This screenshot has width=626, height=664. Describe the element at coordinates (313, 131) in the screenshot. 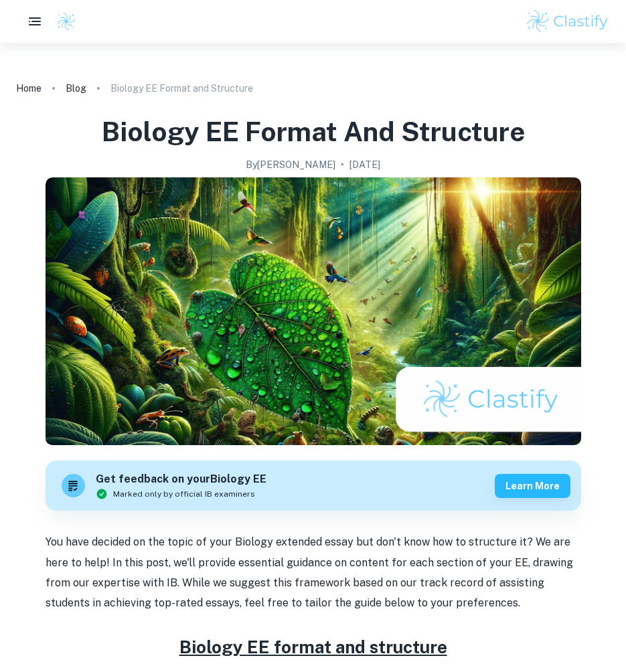

I see `h1: Biology EE Format and Structure` at that location.